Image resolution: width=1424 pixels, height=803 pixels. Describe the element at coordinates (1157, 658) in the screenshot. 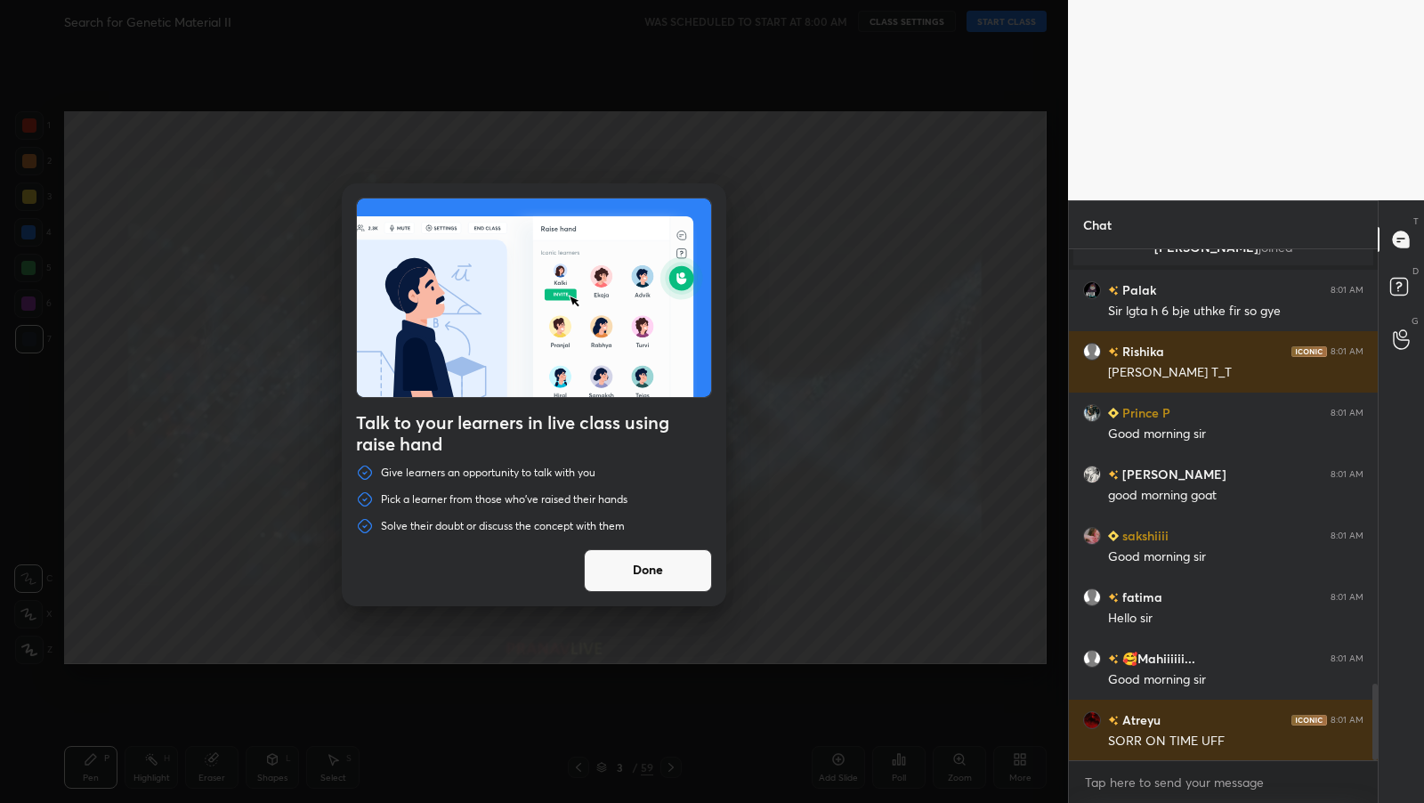

I see `h6: 🥰Mahiiiiii...` at that location.